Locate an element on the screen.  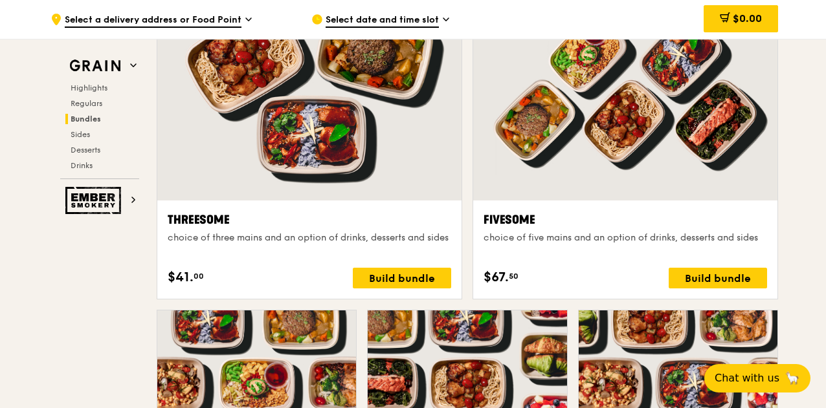
span: Select a delivery address or Food Point is located at coordinates (153, 21).